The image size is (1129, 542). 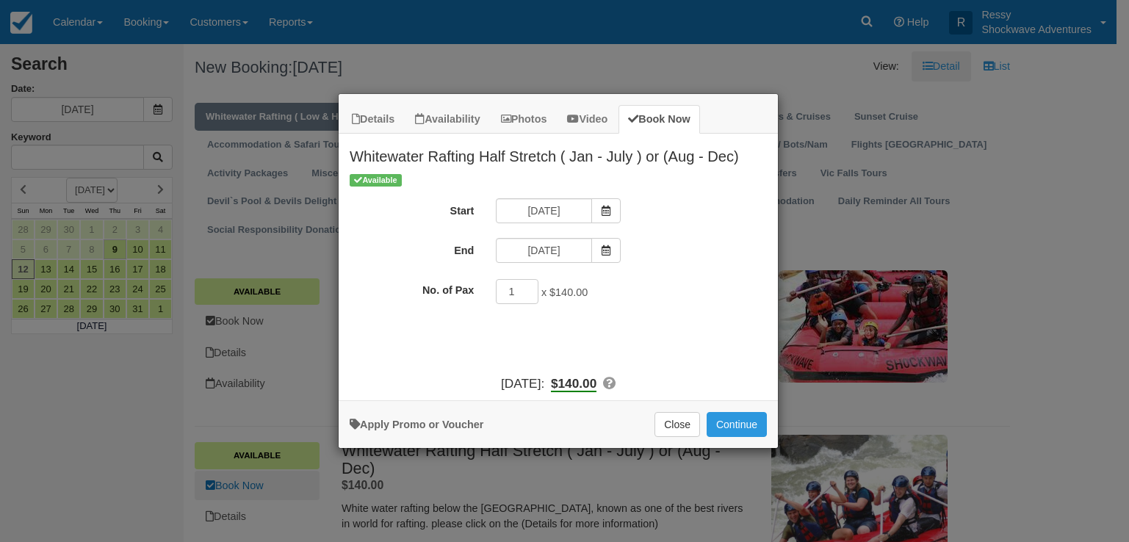 What do you see at coordinates (737, 425) in the screenshot?
I see `button: Add to Booking` at bounding box center [737, 425].